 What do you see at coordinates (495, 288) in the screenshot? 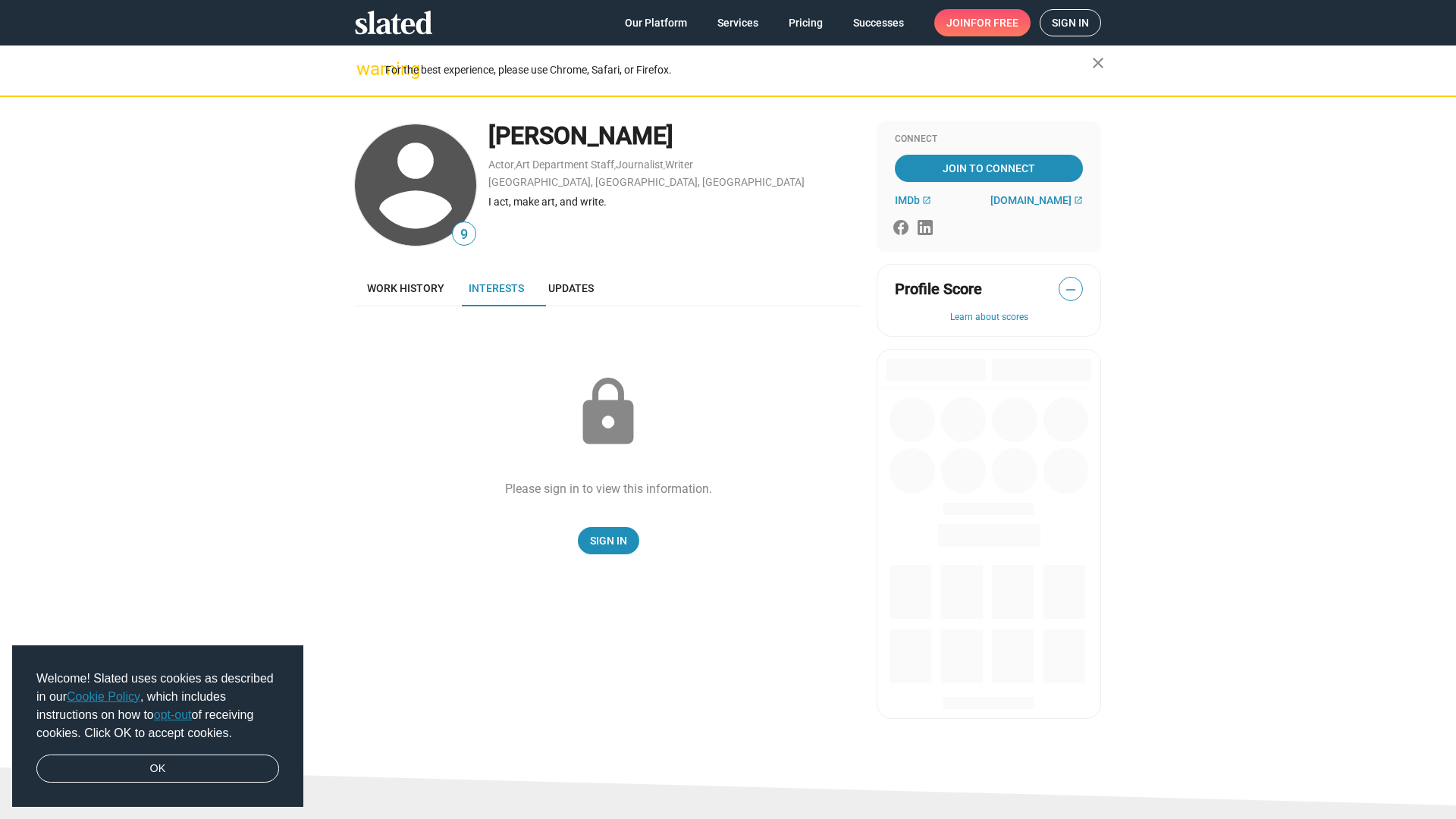
I see `span: Interests` at bounding box center [495, 288].